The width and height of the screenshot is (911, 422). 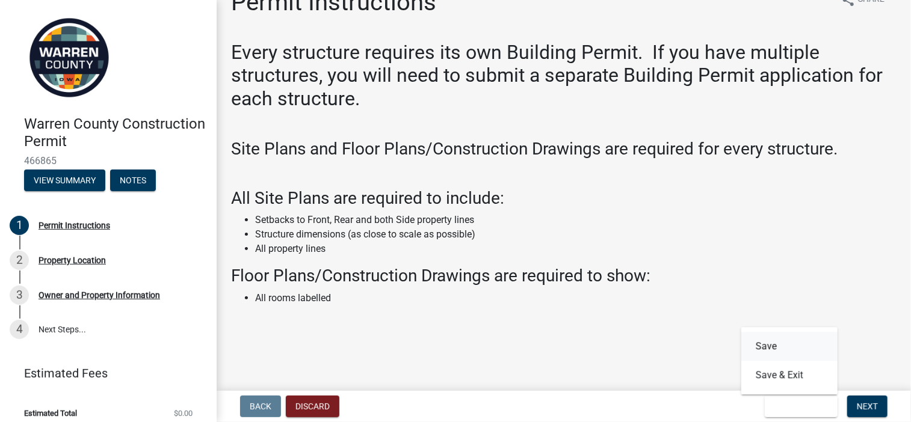 I want to click on li: Structure dimensions (as close to scale as possible), so click(x=576, y=235).